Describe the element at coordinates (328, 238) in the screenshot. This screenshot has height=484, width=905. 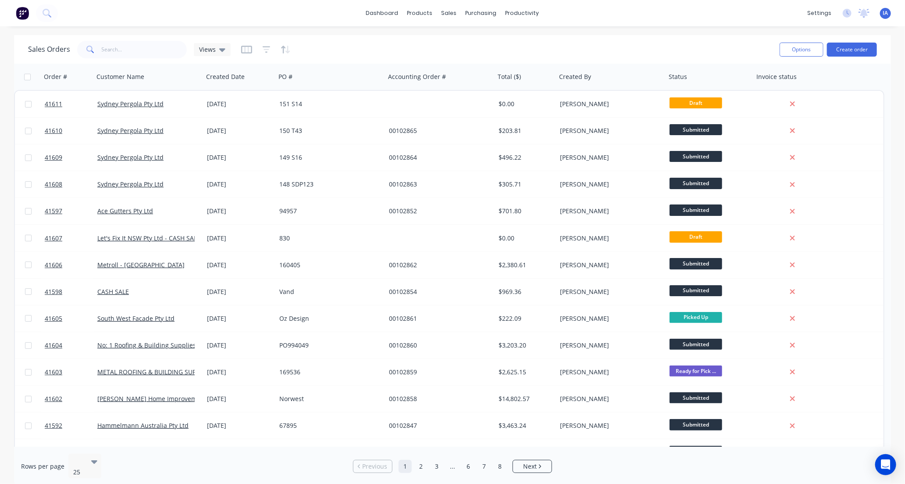
I see `div: 830` at that location.